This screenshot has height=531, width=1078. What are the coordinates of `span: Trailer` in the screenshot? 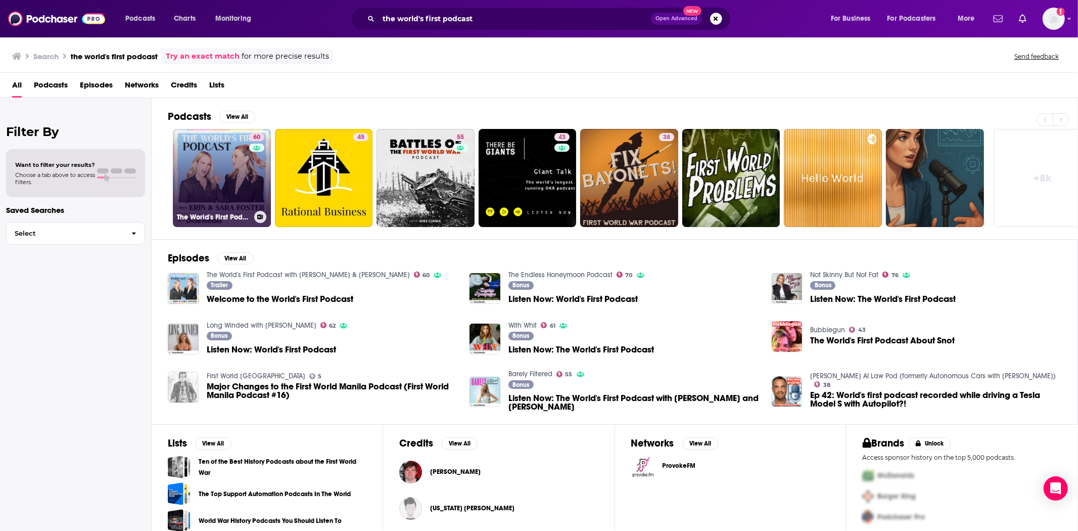 It's located at (219, 285).